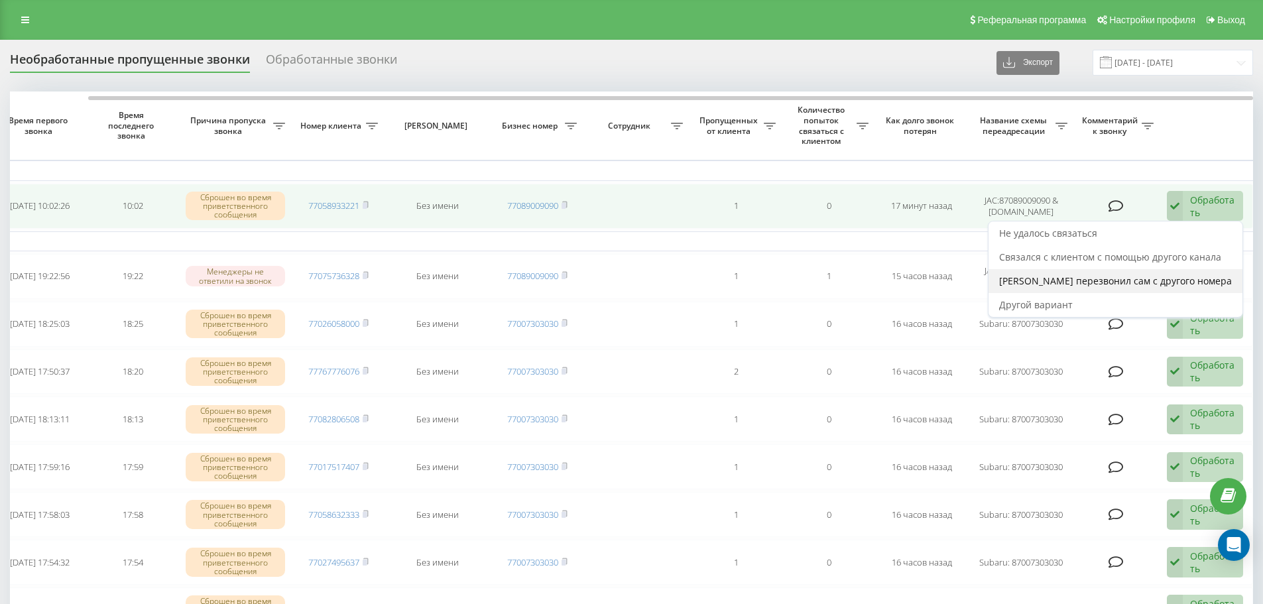 The width and height of the screenshot is (1263, 604). I want to click on span: Реферальная программа, so click(1031, 20).